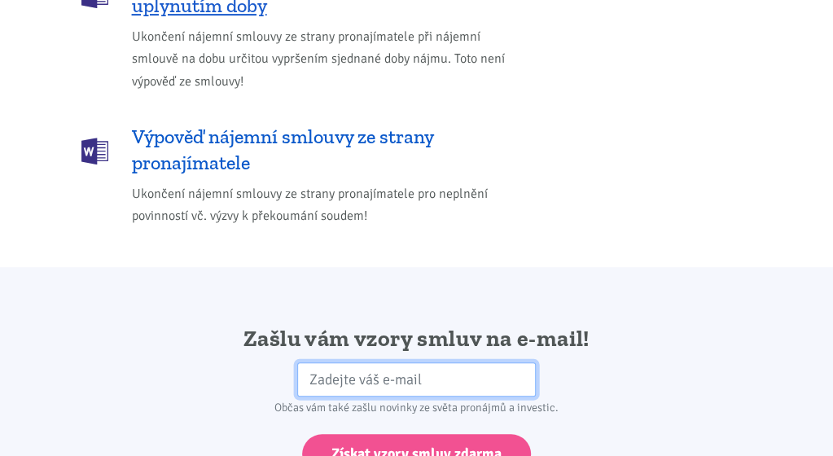 The width and height of the screenshot is (833, 456). What do you see at coordinates (416, 339) in the screenshot?
I see `h2: Zašlu vám vzory smluv na e-mail!` at bounding box center [416, 339].